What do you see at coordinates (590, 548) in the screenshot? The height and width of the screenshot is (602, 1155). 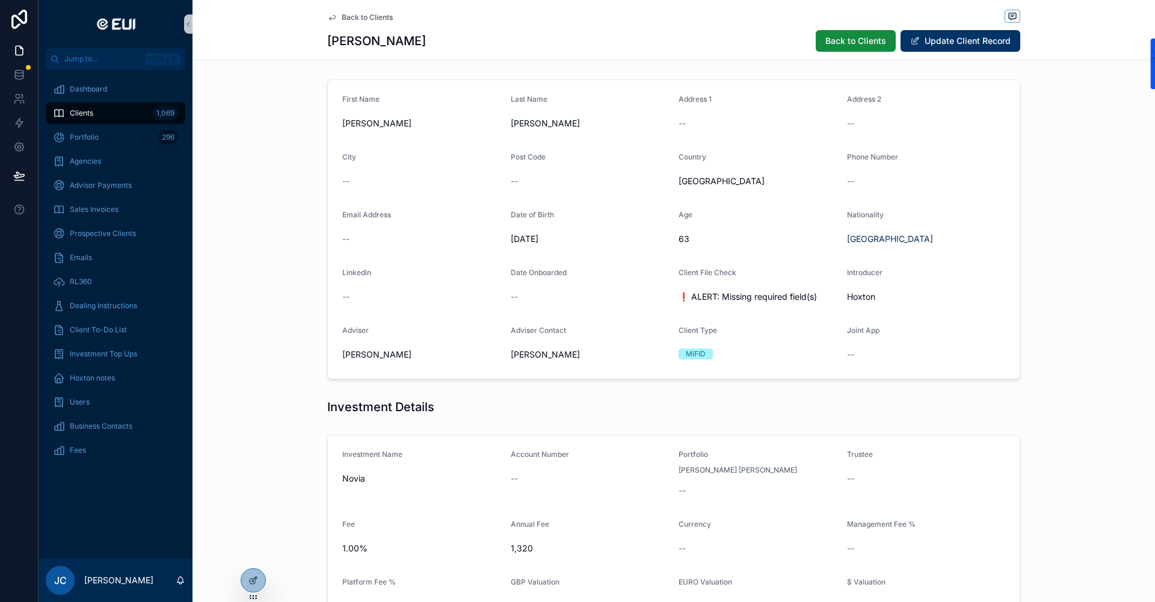 I see `span: 1,320` at bounding box center [590, 548].